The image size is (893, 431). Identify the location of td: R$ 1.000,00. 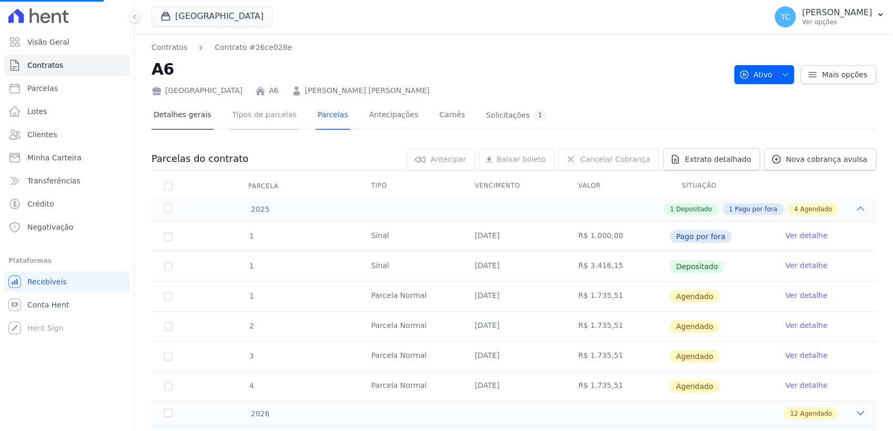
(617, 237).